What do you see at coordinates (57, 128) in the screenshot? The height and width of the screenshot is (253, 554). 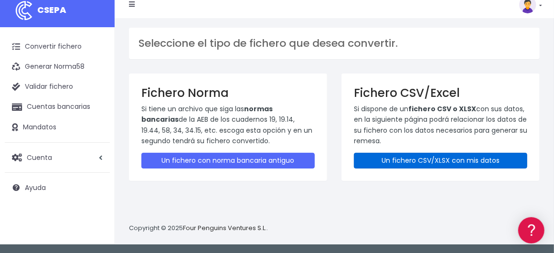 I see `a: Mandatos` at bounding box center [57, 128].